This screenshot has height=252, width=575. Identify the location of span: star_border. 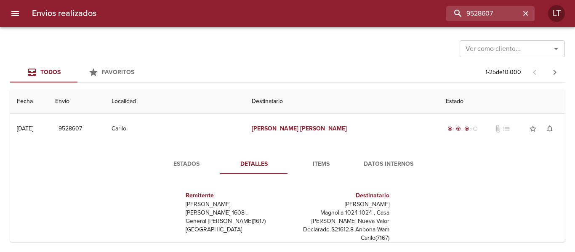
(533, 129).